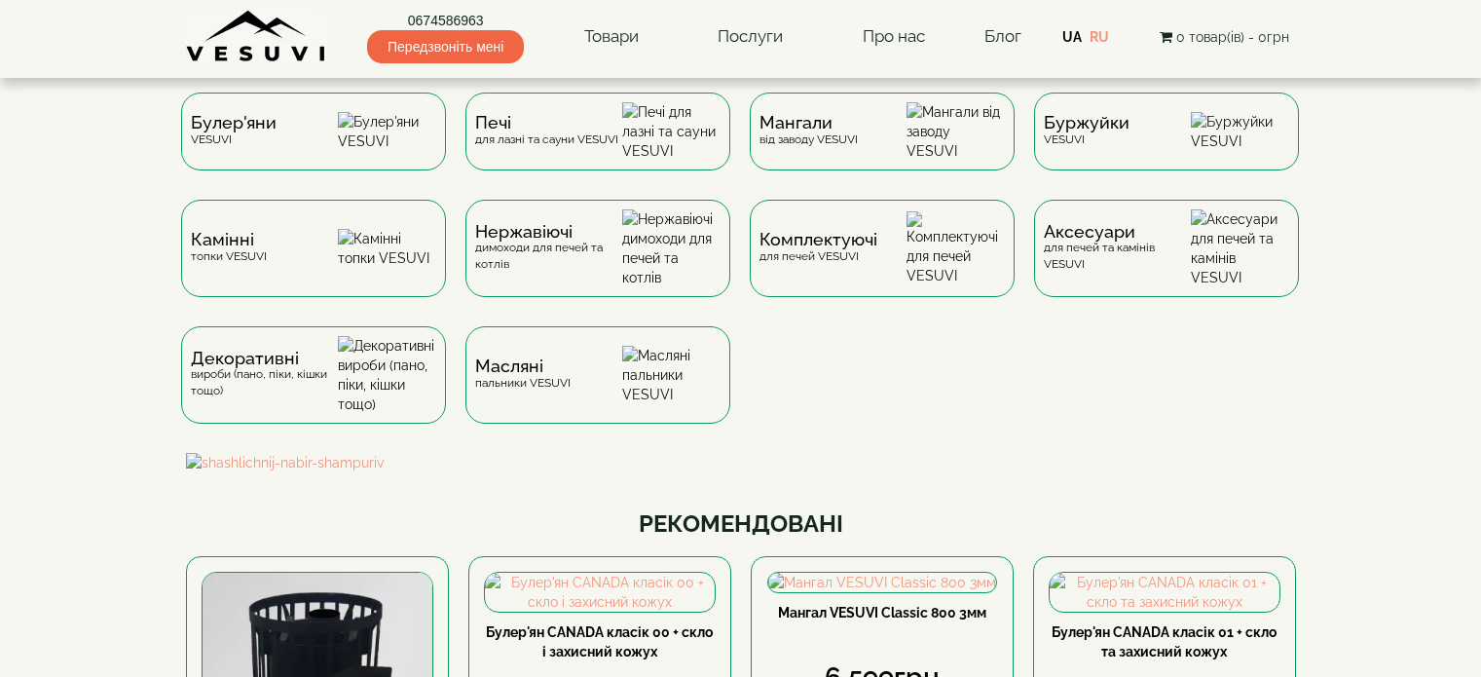 Image resolution: width=1481 pixels, height=677 pixels. What do you see at coordinates (598, 263) in the screenshot?
I see `a: Нержавіючідимоходи для печей та котлів Нержавіючі димоходи для печей та котлів` at bounding box center [598, 263].